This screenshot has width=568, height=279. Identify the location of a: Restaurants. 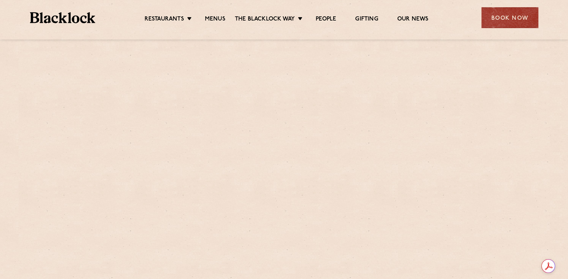
(164, 20).